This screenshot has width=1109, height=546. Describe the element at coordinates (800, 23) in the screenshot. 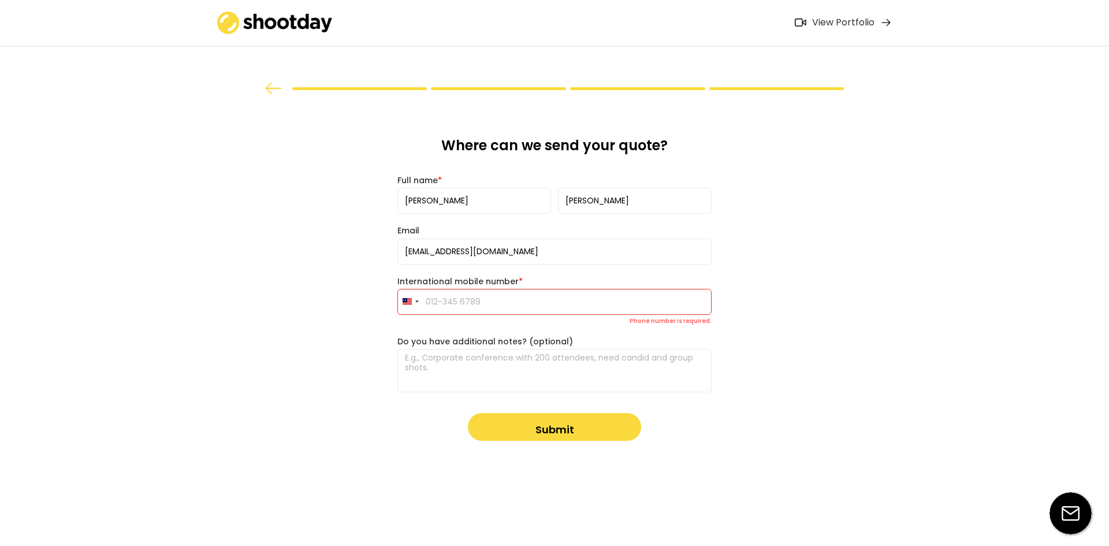

I see `img: Icon%20feather-video%402x.png` at that location.